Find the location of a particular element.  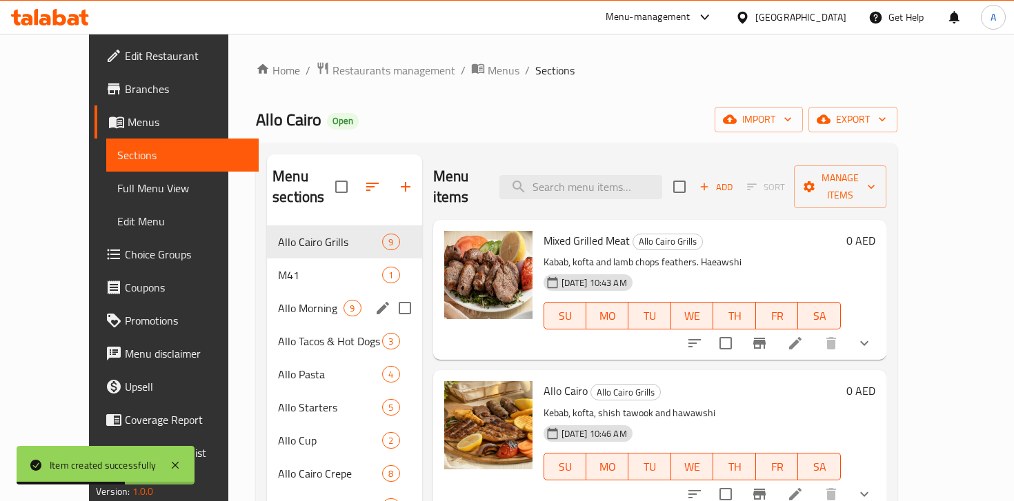

button: TH is located at coordinates (734, 316).